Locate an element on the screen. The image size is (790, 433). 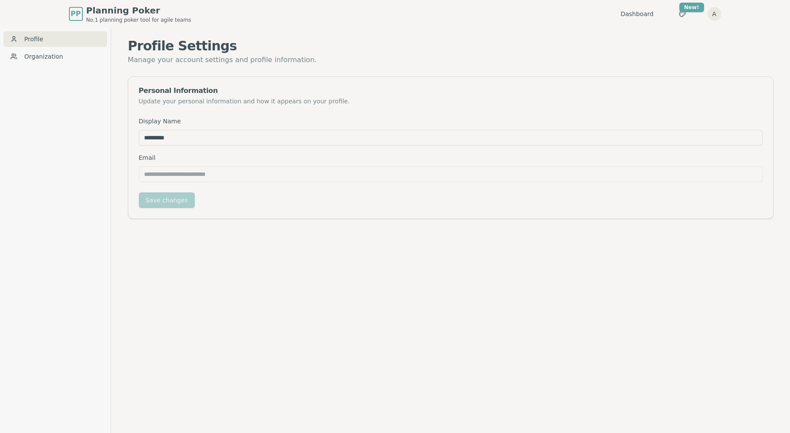
a: PPPlanning PokerNo.1 planning poker tool for agile teams is located at coordinates (130, 14).